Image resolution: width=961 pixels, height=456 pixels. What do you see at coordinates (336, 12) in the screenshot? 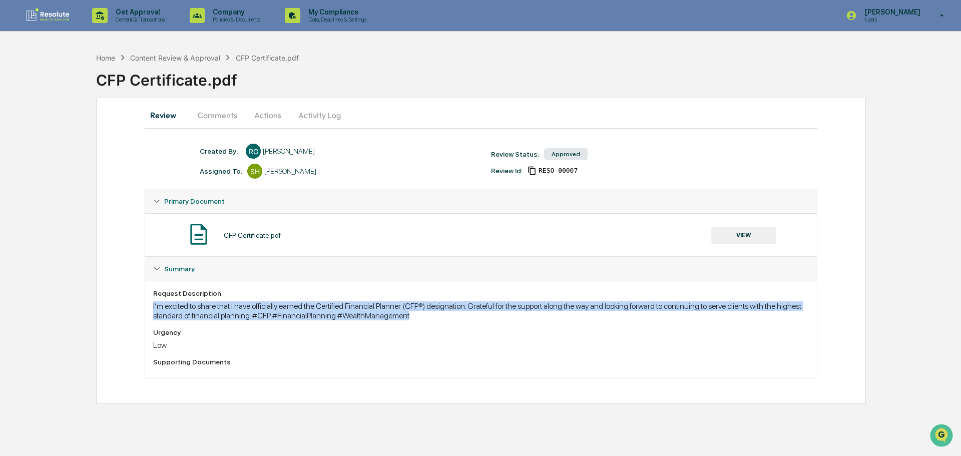
I see `p: My Compliance` at bounding box center [336, 12].